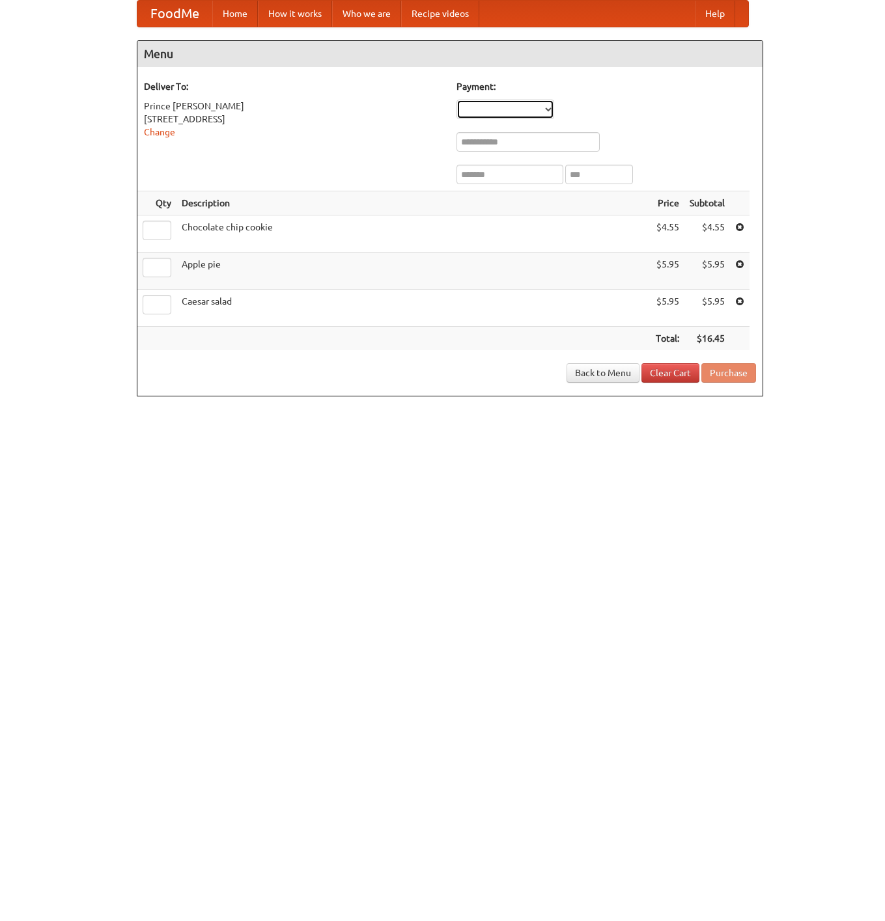  Describe the element at coordinates (157, 203) in the screenshot. I see `th: Qty` at that location.